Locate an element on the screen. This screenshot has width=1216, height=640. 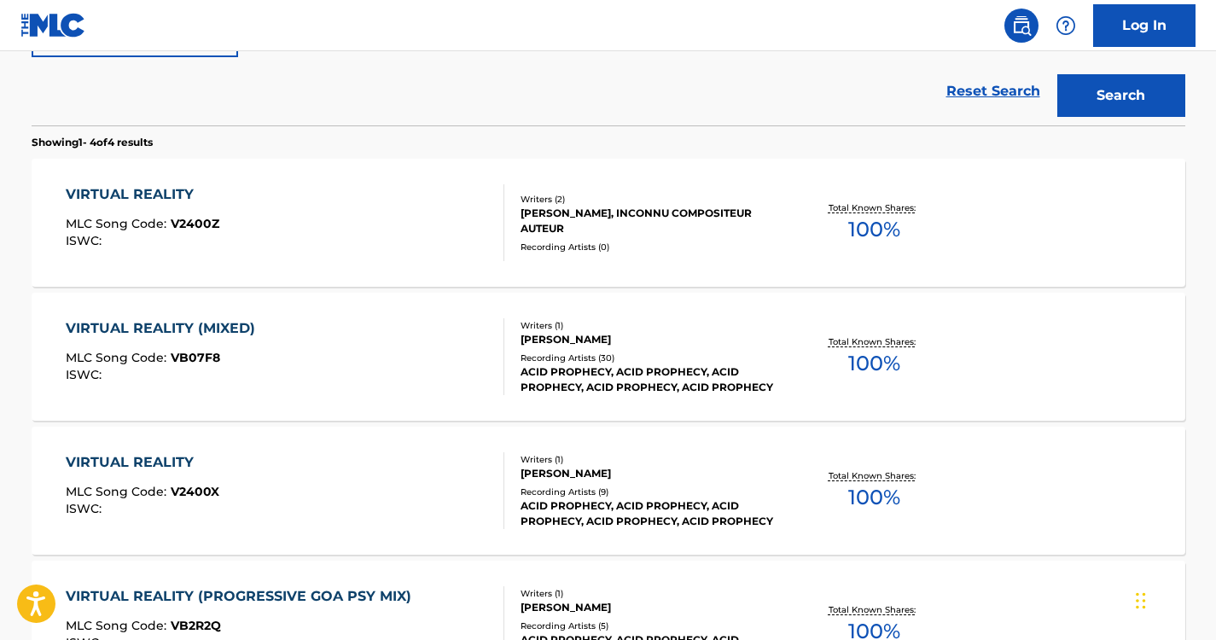
div: VIRTUAL REALITY (PROGRESSIVE GOA PSY MIX) is located at coordinates (242, 596).